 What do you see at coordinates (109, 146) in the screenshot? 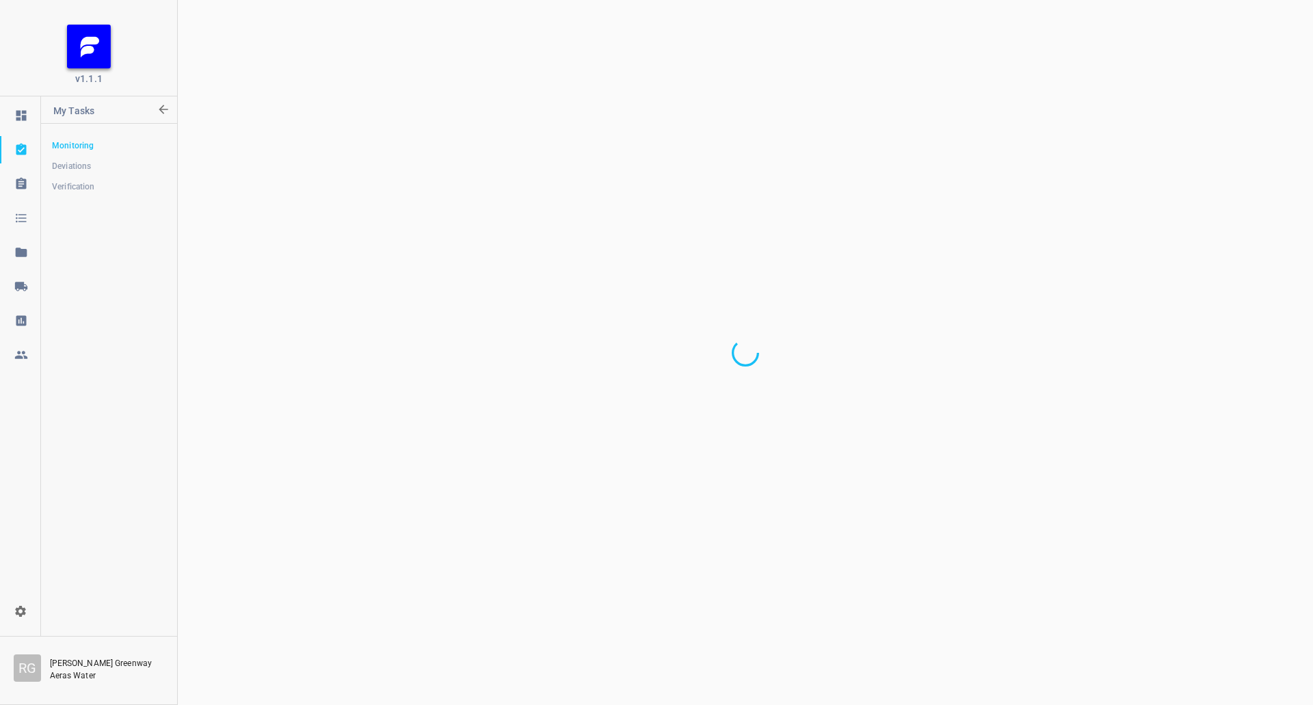
I see `span: Monitoring` at bounding box center [109, 146].